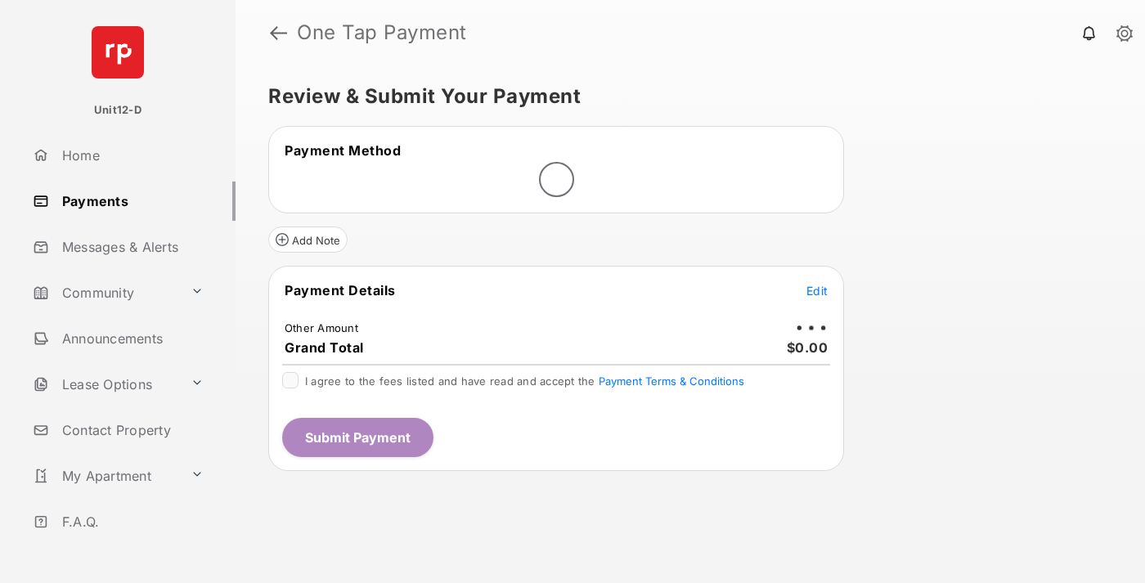 This screenshot has width=1145, height=583. I want to click on span: I agree to the fees listed and have read and accept the, so click(524, 381).